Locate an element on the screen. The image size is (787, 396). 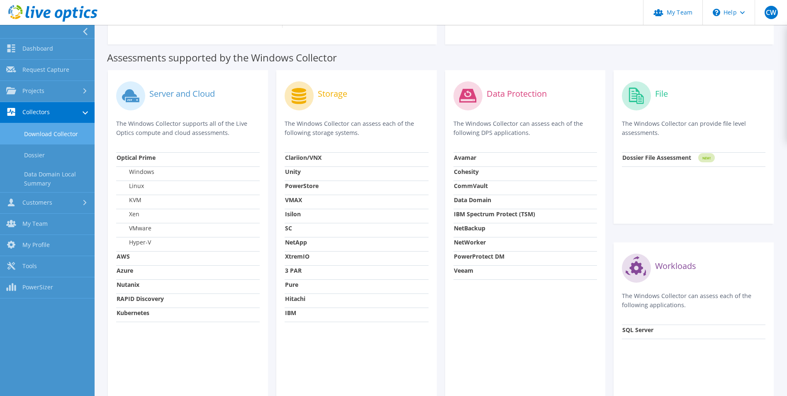
strong: SC is located at coordinates (289, 228).